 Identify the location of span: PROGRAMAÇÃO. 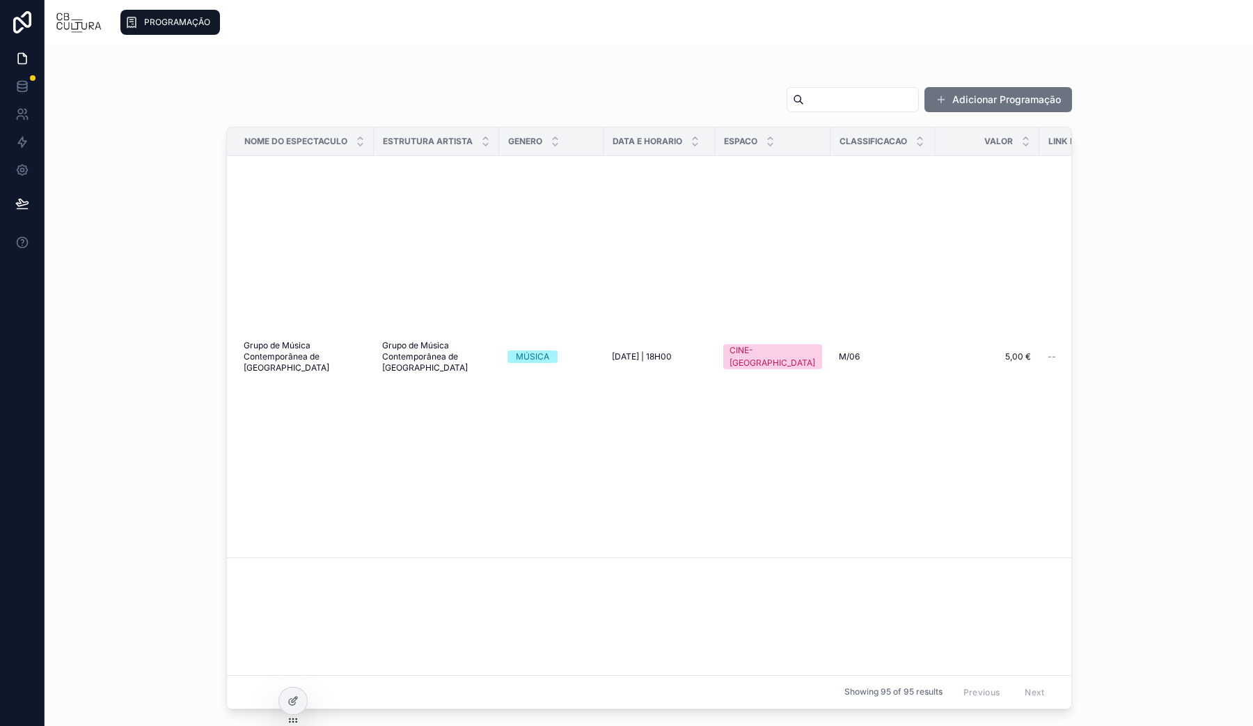
(177, 22).